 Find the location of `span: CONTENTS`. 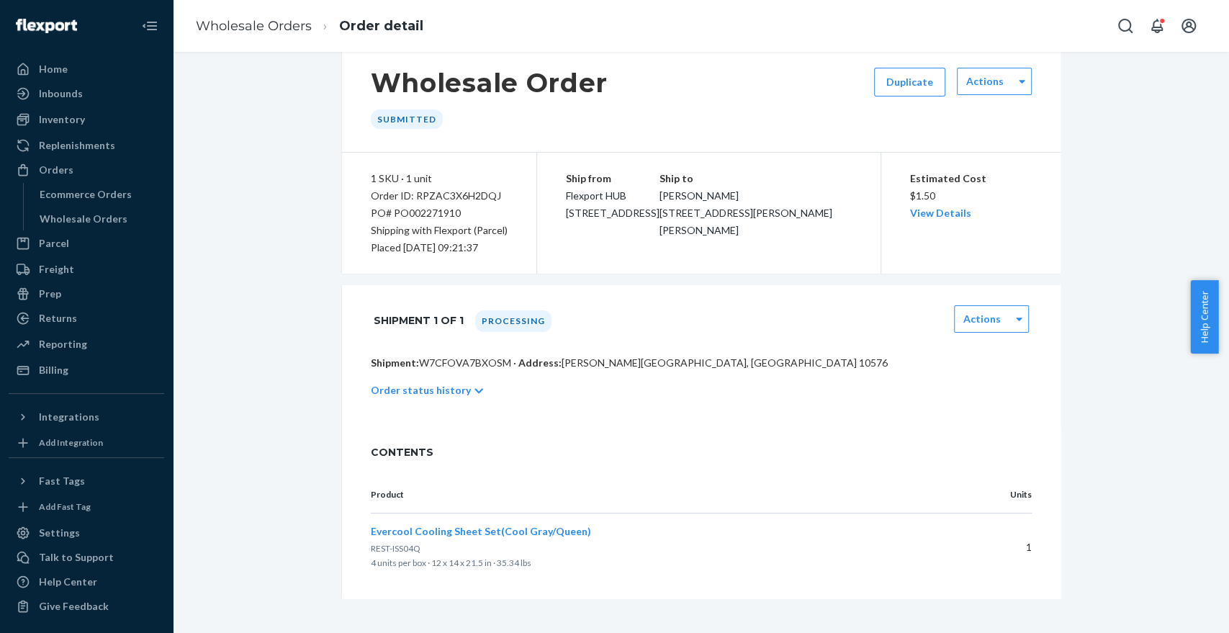

span: CONTENTS is located at coordinates (701, 452).